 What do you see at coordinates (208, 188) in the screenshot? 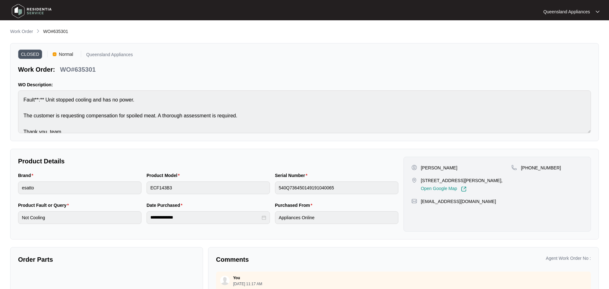
I see `input: Product Model` at bounding box center [208, 188].